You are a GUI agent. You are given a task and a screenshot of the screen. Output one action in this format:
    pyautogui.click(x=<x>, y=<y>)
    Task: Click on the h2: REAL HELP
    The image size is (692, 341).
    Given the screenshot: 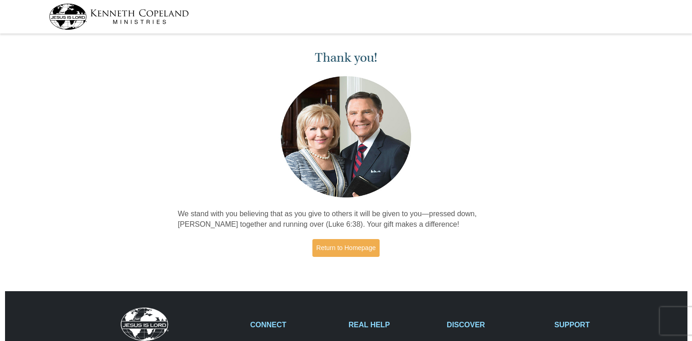 What is the action you would take?
    pyautogui.click(x=393, y=325)
    